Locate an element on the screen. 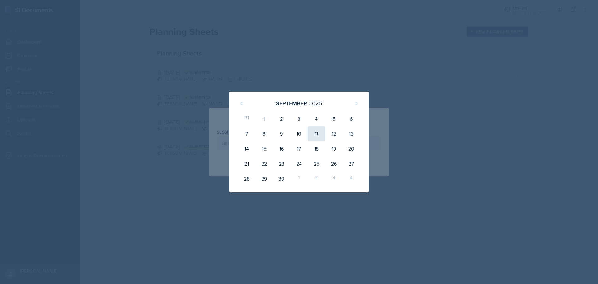 This screenshot has height=284, width=598. div: 28 is located at coordinates (247, 178).